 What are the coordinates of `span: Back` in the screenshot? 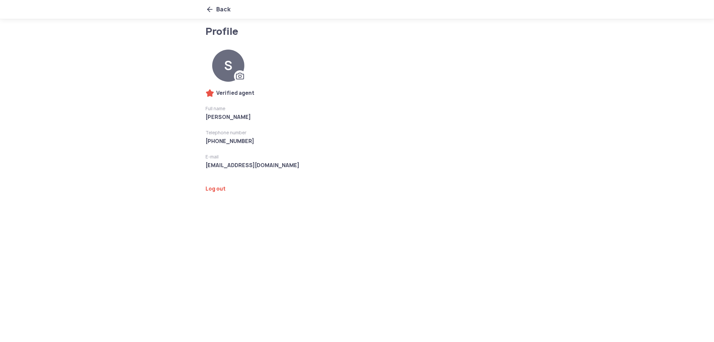 It's located at (223, 9).